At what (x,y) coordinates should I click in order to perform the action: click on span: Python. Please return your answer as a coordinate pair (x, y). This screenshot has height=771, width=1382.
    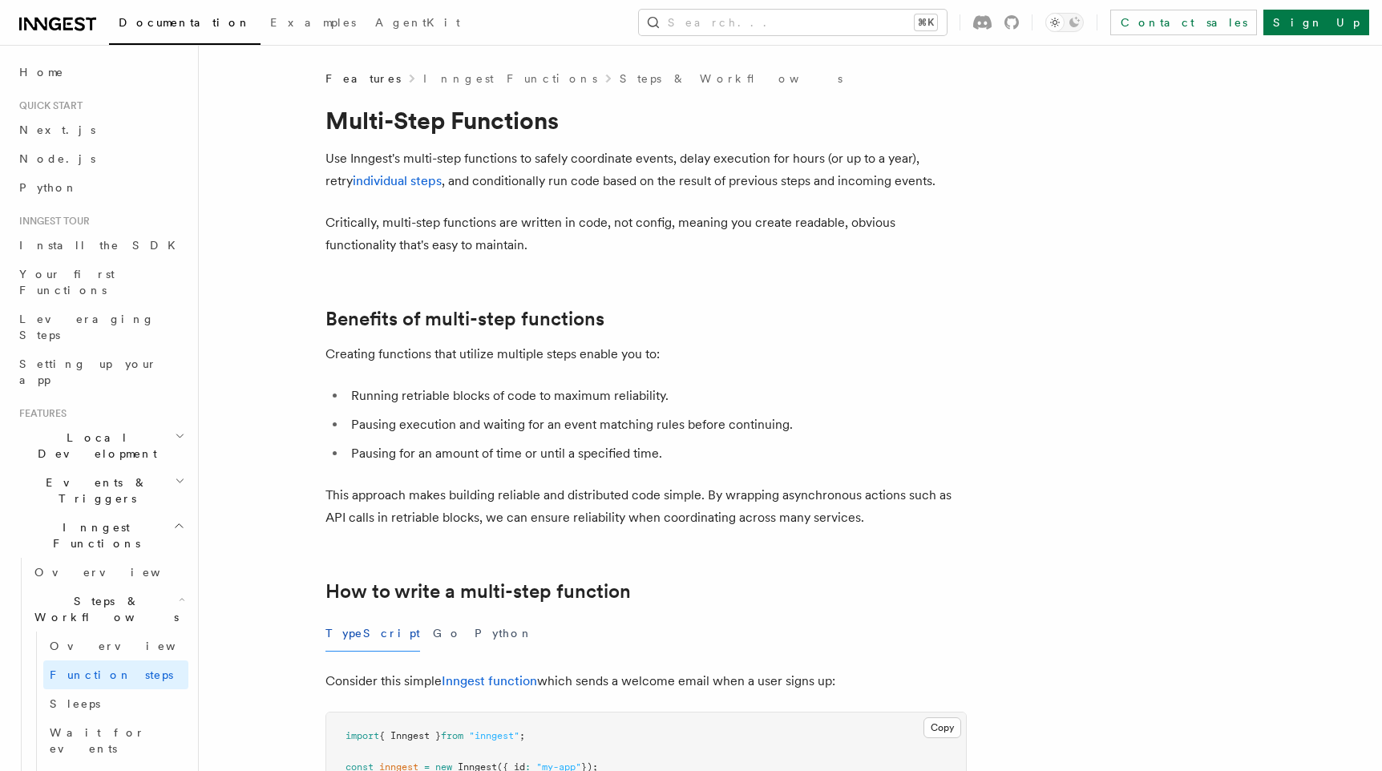
    Looking at the image, I should click on (48, 188).